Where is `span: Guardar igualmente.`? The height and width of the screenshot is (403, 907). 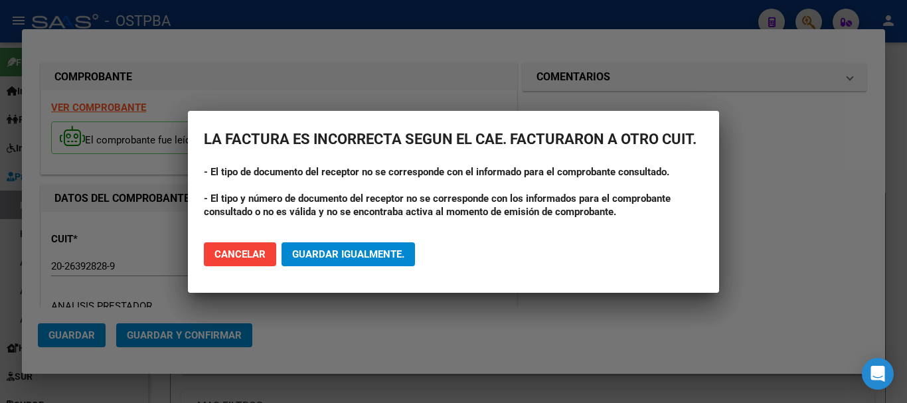
span: Guardar igualmente. is located at coordinates (348, 254).